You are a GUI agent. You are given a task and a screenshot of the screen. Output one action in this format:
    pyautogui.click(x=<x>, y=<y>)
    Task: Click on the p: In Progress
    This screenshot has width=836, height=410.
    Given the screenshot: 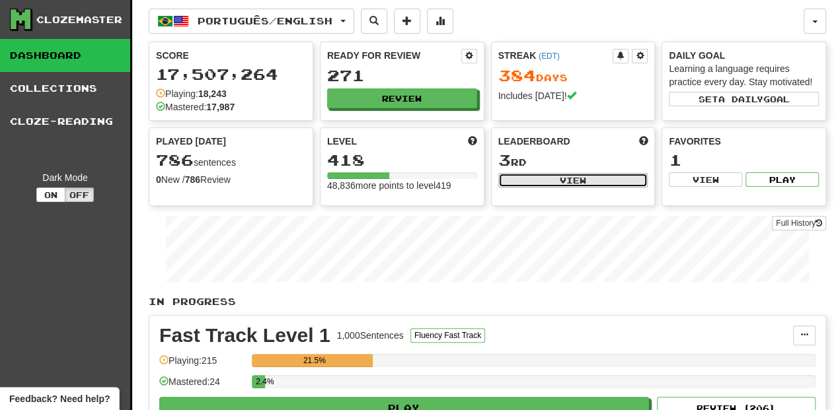 What is the action you would take?
    pyautogui.click(x=487, y=302)
    